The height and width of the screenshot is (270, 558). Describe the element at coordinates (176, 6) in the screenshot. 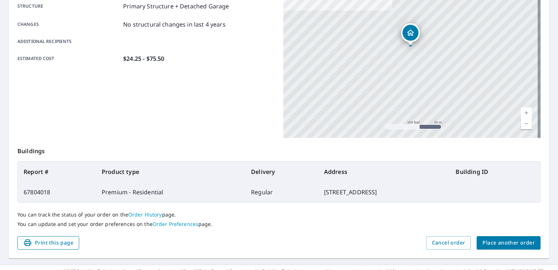

I see `p: Primary Structure + Detached Garage` at that location.